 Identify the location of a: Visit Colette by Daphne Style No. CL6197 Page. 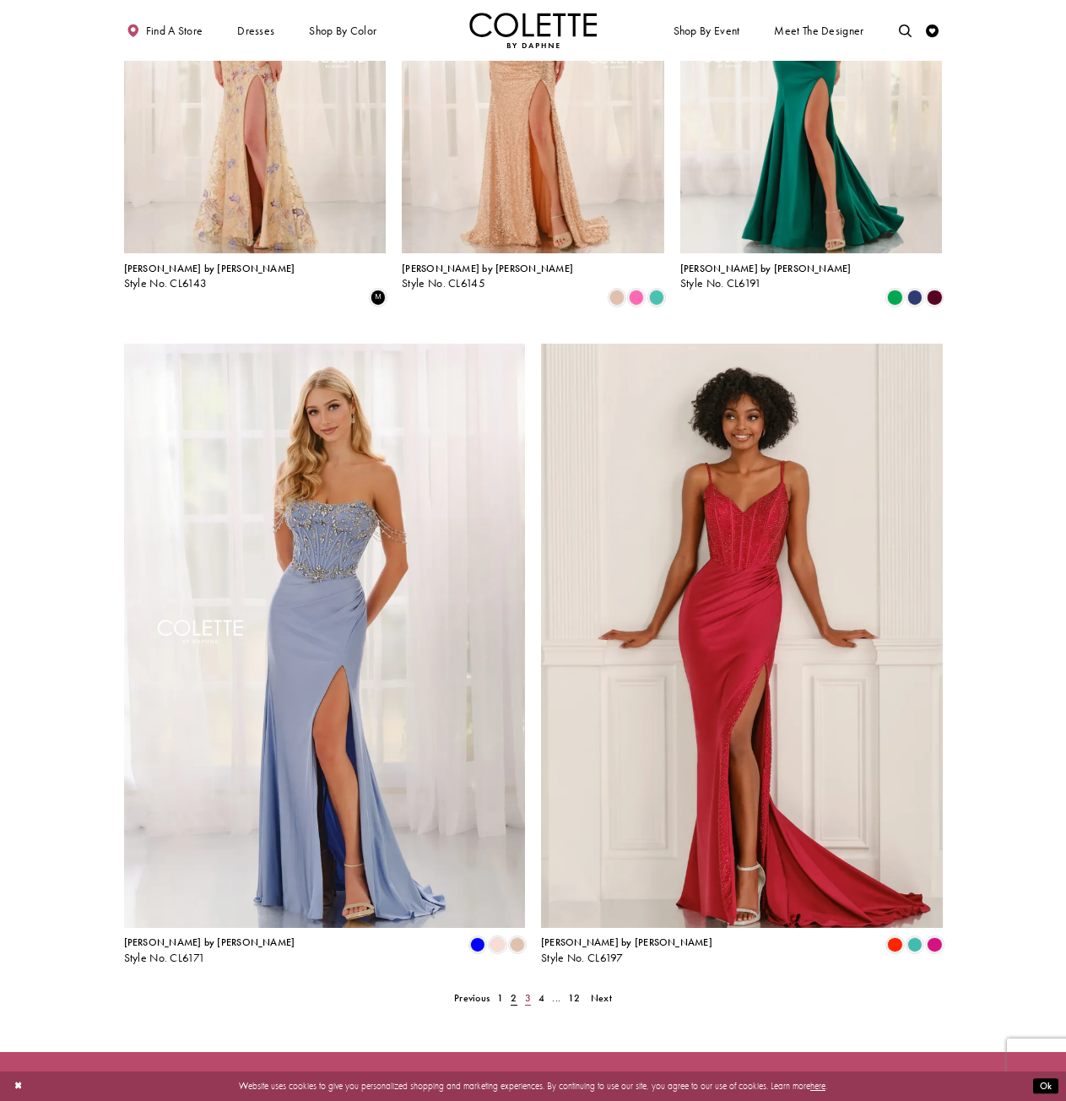
(742, 636).